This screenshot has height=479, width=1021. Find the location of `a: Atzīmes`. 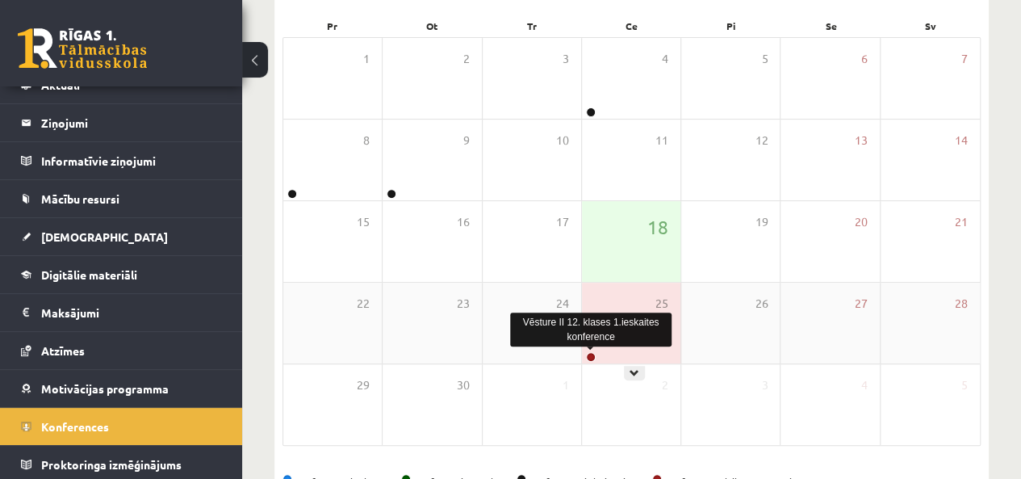

a: Atzīmes is located at coordinates (121, 350).